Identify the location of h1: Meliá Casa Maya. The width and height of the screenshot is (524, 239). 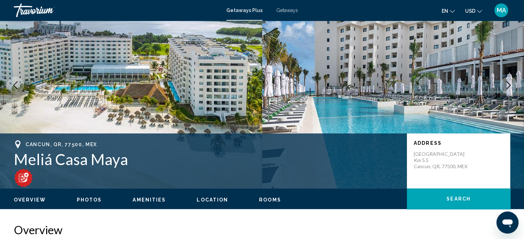
(207, 159).